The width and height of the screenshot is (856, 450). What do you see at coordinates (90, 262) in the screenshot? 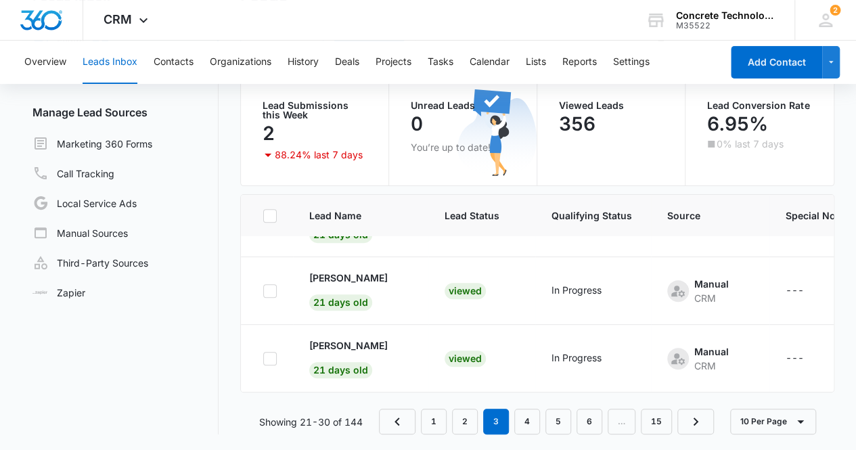
I see `a: Third-Party Sources` at bounding box center [90, 262].